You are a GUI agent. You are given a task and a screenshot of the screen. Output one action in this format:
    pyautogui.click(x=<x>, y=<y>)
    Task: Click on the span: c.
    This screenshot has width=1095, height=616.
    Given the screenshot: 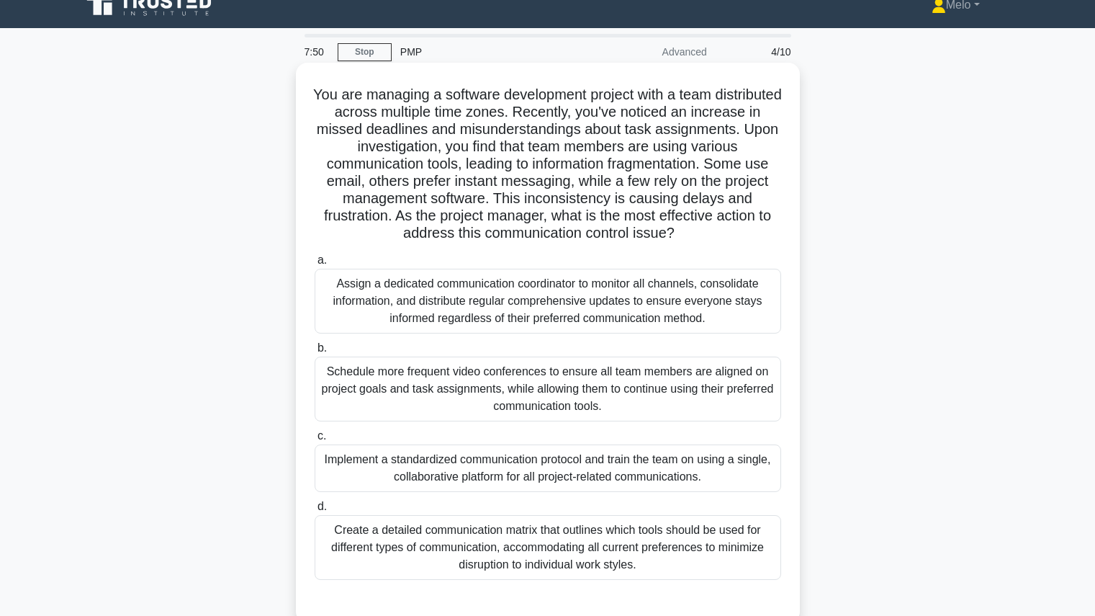 What is the action you would take?
    pyautogui.click(x=322, y=435)
    